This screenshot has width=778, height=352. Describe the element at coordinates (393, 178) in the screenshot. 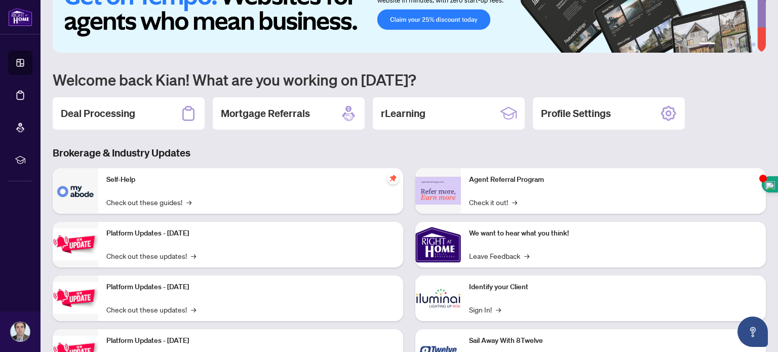

I see `span: pushpin` at that location.